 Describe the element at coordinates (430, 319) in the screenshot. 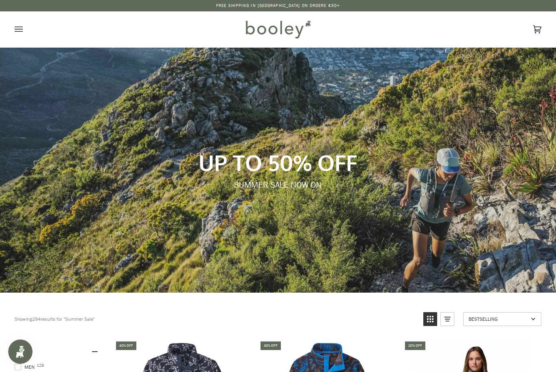

I see `a: View grid mode` at that location.